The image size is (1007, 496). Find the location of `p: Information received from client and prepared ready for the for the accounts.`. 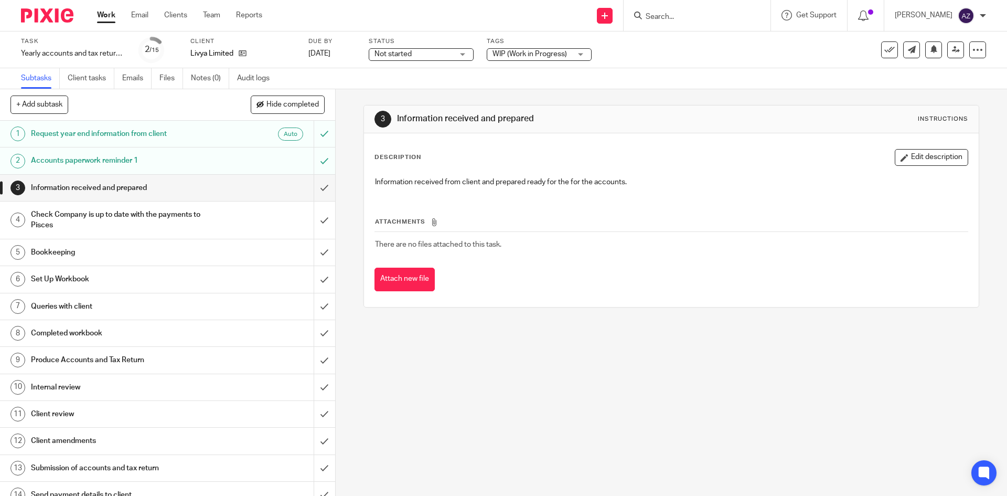

p: Information received from client and prepared ready for the for the accounts. is located at coordinates (671, 182).